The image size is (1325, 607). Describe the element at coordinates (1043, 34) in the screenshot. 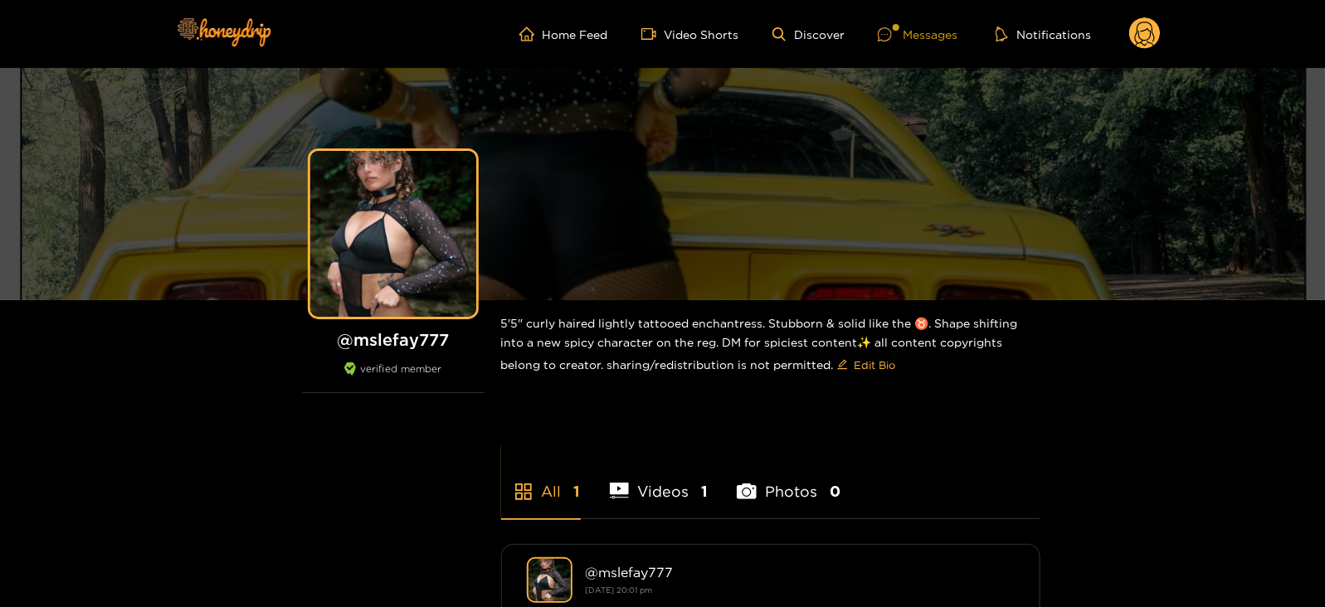

I see `button: Notifications` at that location.